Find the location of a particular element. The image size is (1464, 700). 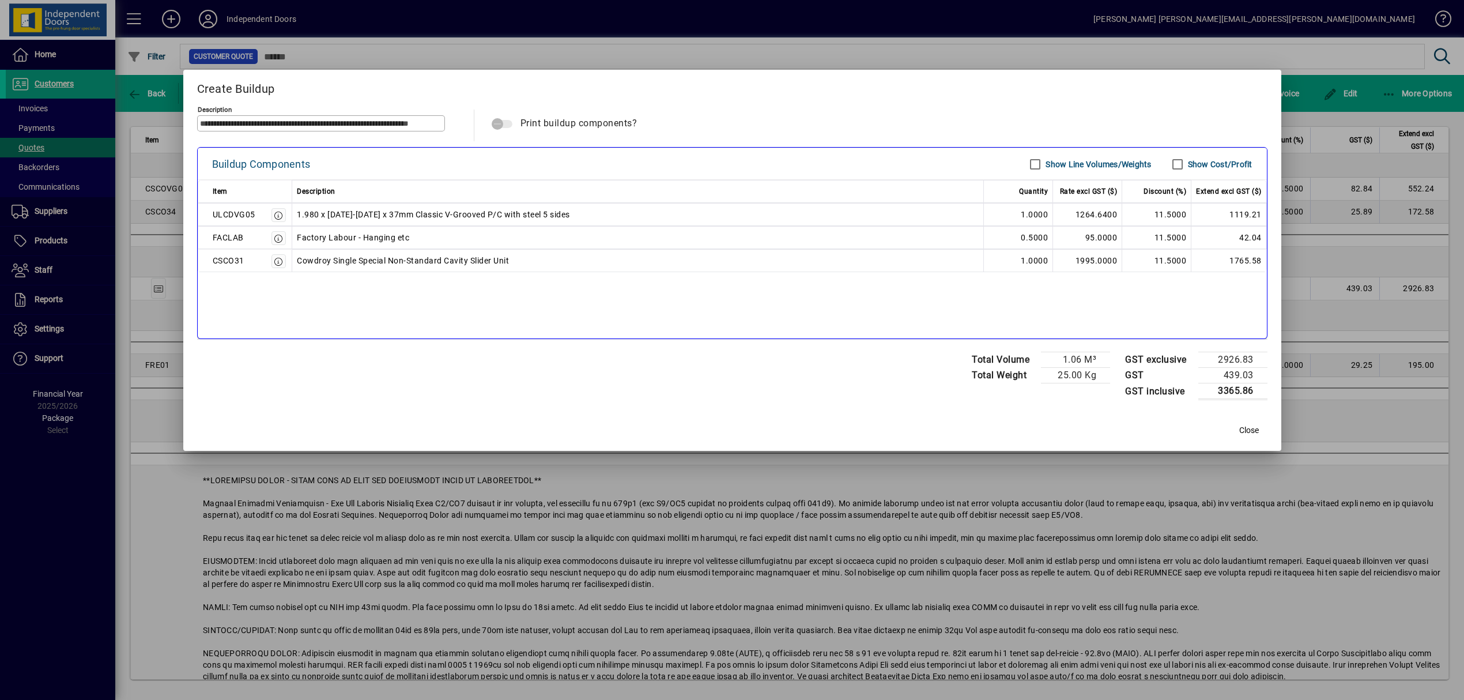

td: GST inclusive is located at coordinates (1159, 391).